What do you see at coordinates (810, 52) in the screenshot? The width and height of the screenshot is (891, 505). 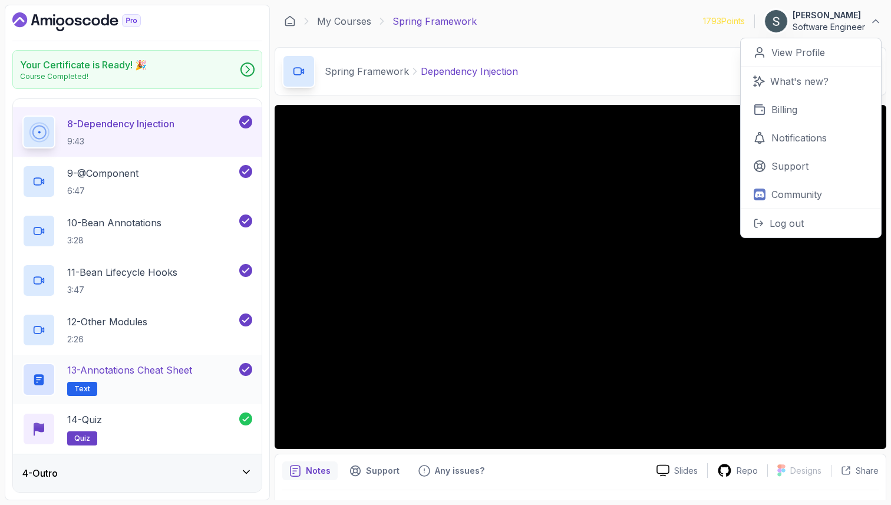 I see `a: View Profile` at bounding box center [810, 52].